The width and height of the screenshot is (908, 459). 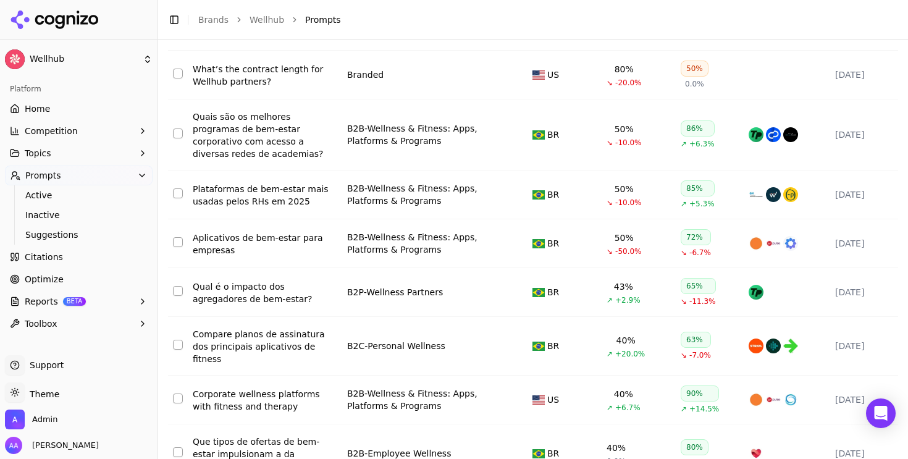 I want to click on nav: breadcrumb, so click(x=536, y=20).